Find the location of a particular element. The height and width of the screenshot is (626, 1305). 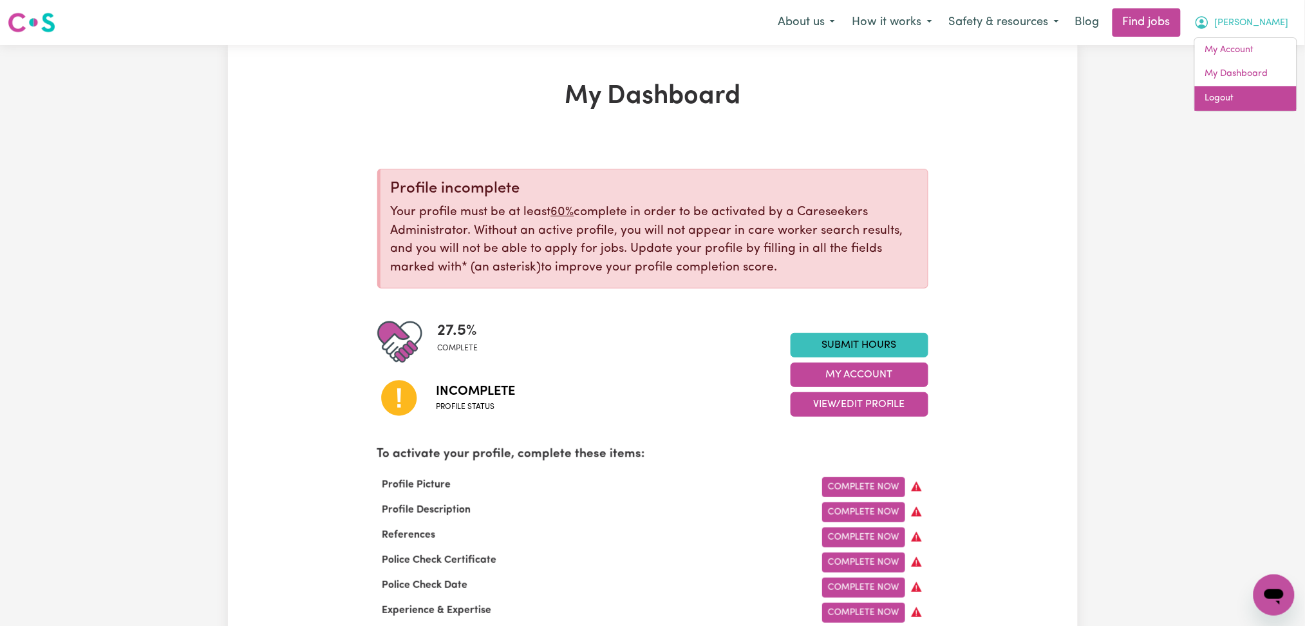

a: Submit Hours is located at coordinates (860, 345).